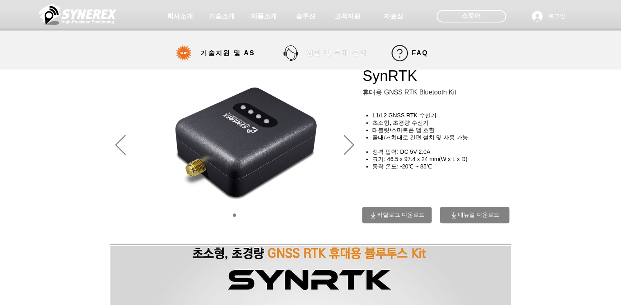  I want to click on span: 로그인, so click(557, 16).